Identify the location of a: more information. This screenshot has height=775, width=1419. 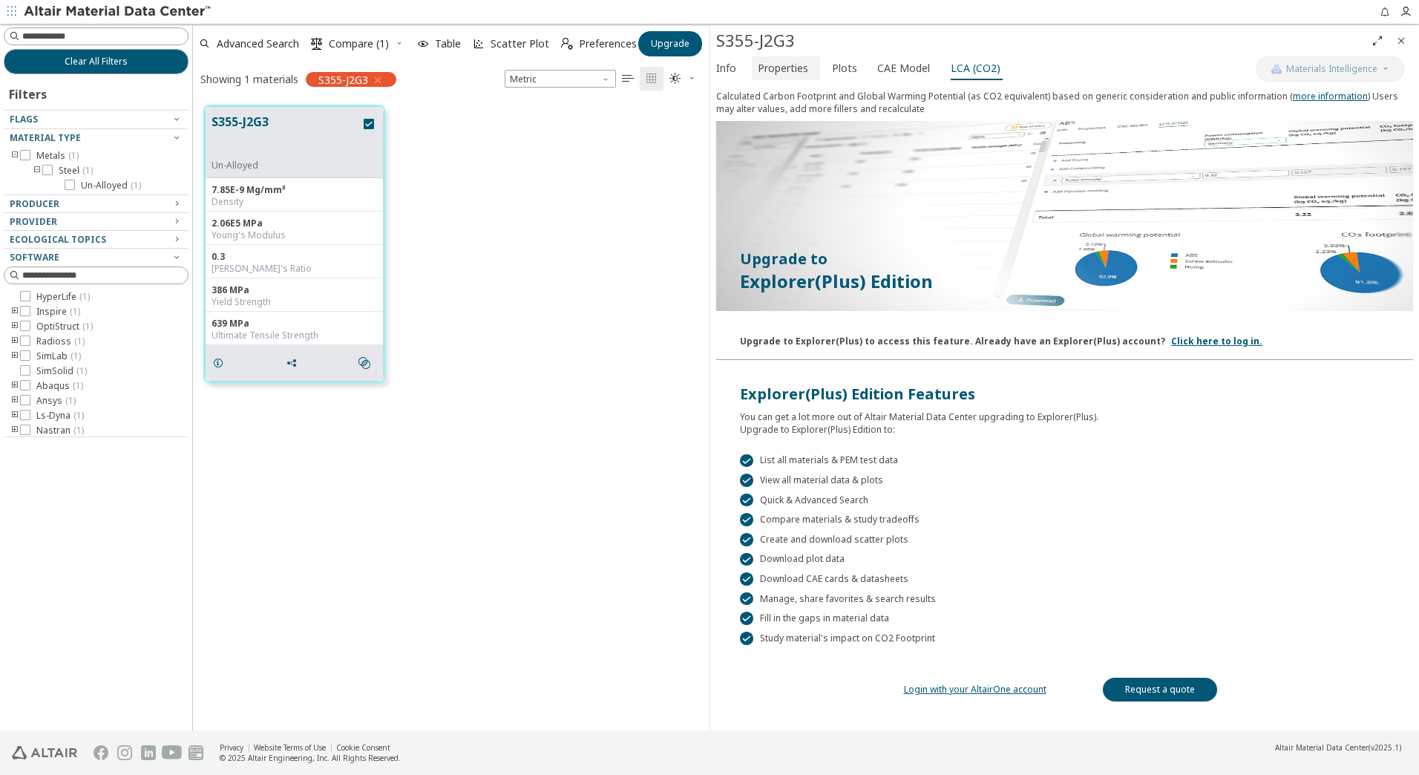
(1330, 96).